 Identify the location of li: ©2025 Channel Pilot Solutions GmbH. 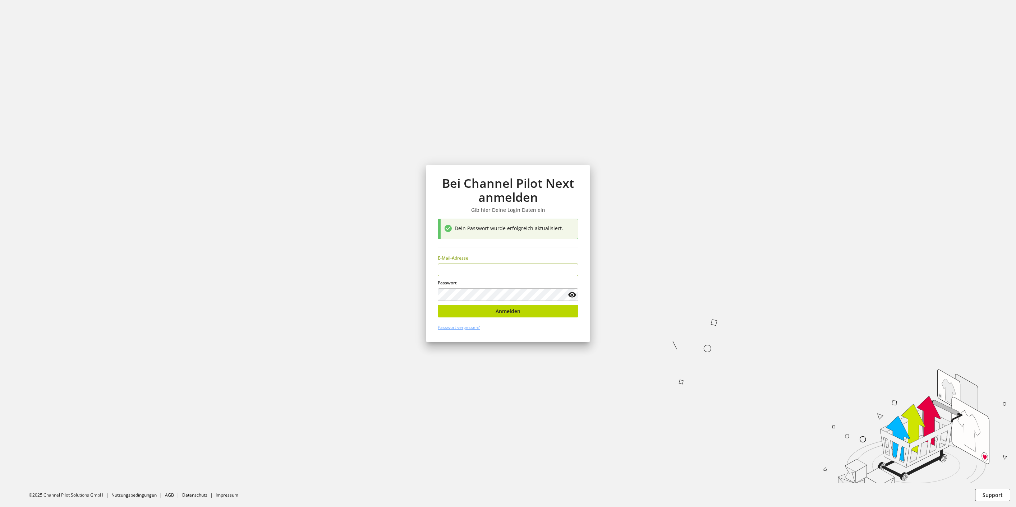
(70, 496).